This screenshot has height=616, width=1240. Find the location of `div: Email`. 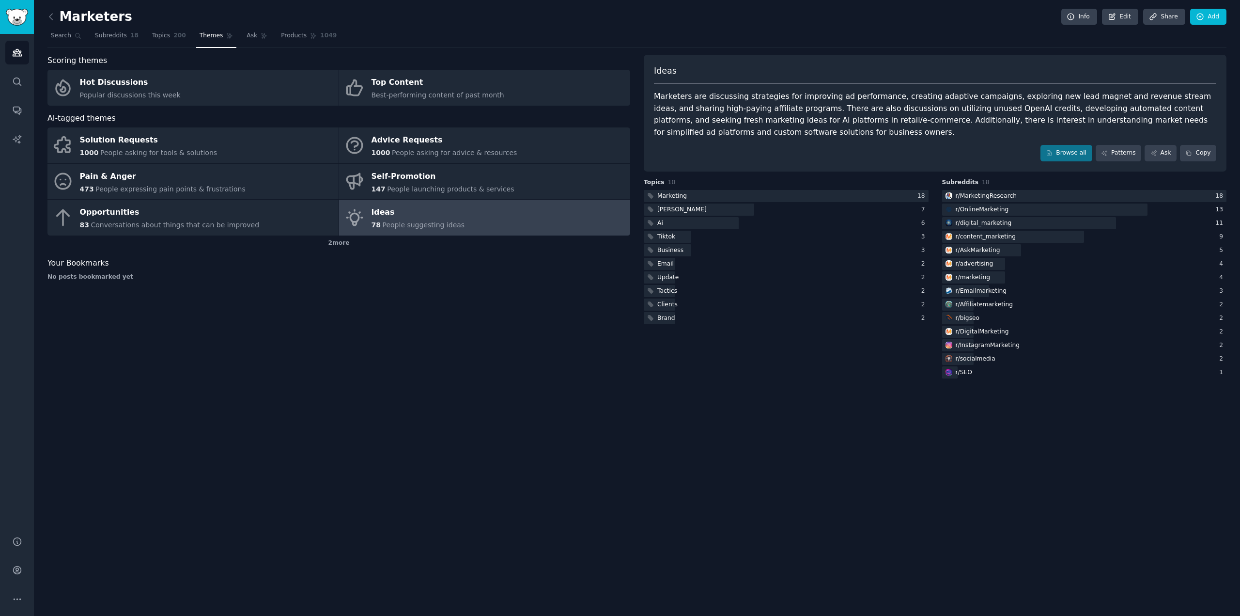

div: Email is located at coordinates (666, 264).